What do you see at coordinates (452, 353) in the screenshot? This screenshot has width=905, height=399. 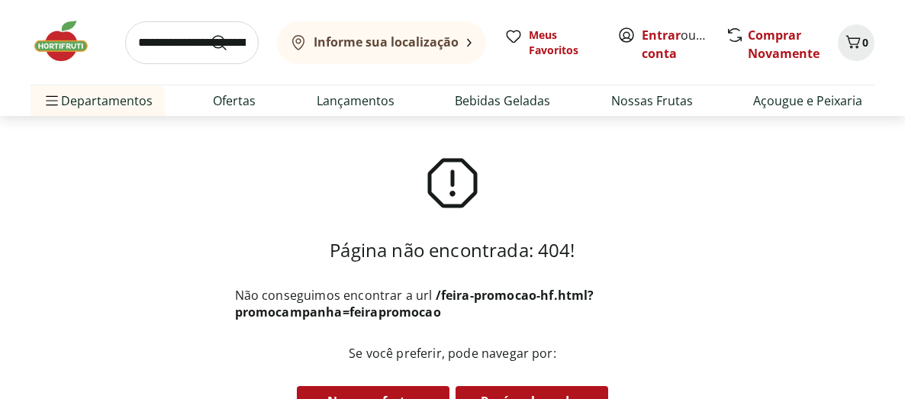 I see `p: Se você preferir, pode navegar por:` at bounding box center [452, 353].